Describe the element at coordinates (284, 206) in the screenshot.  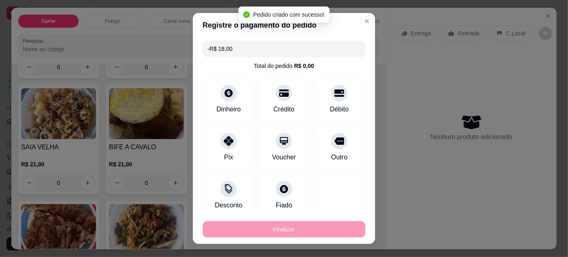
I see `div: Fiado` at that location.